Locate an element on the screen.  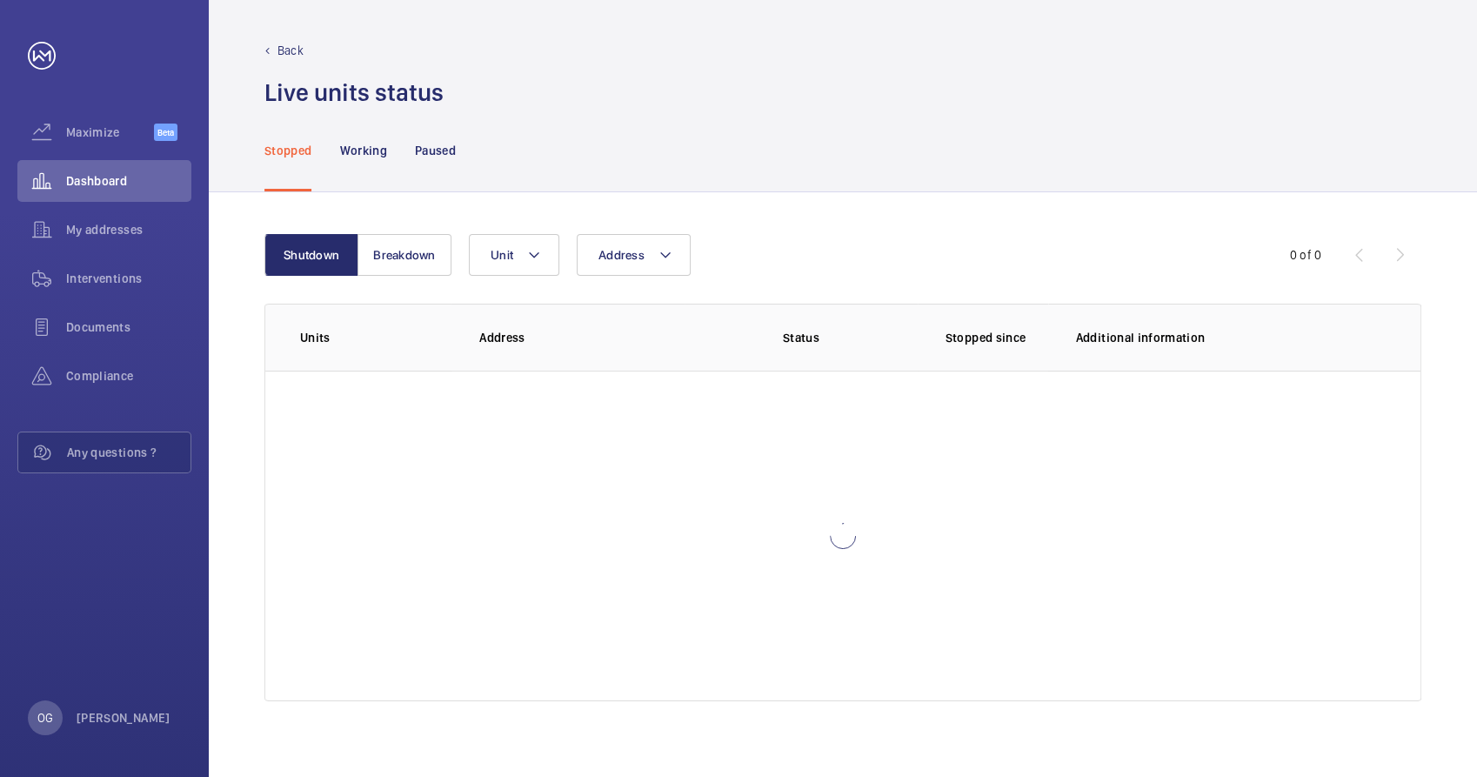
p: Paused is located at coordinates (435, 151).